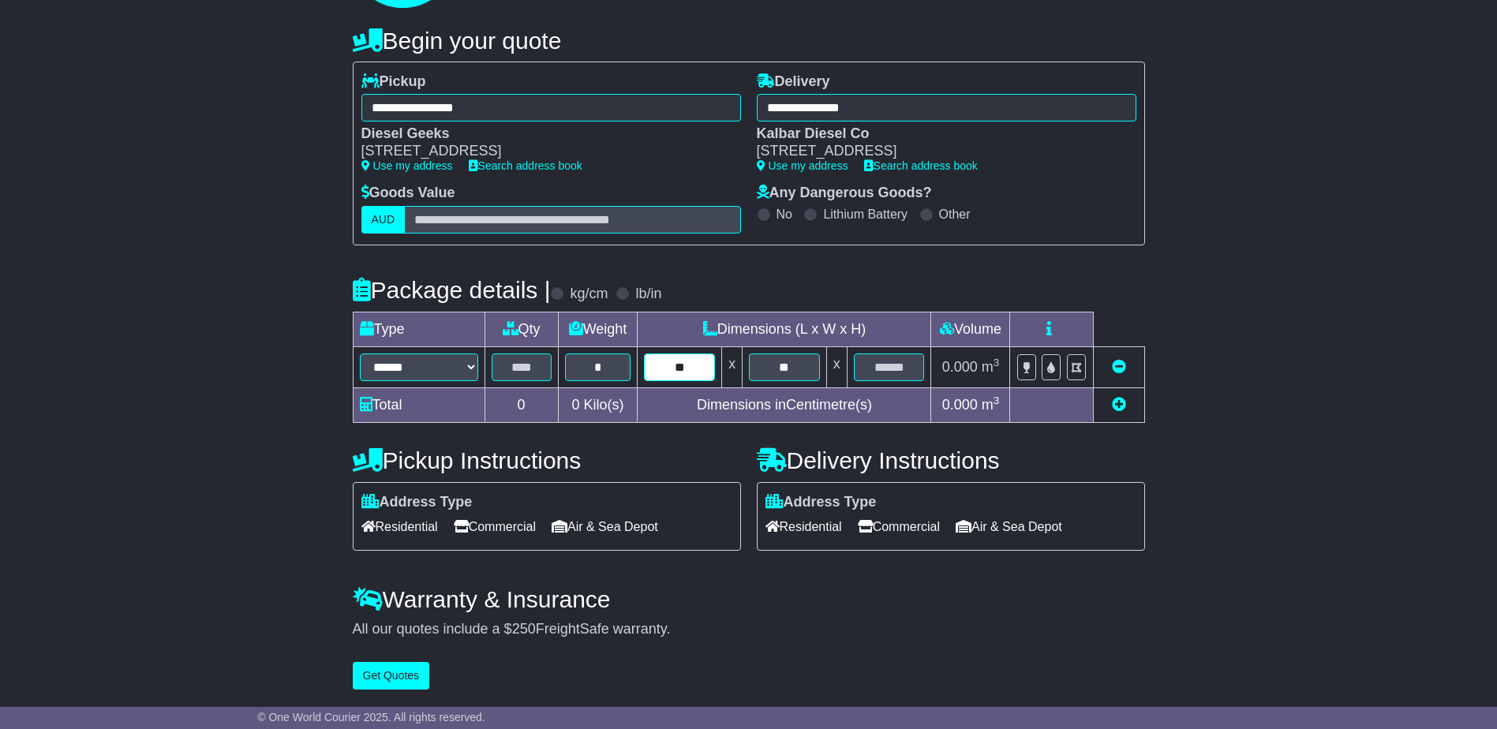 Image resolution: width=1497 pixels, height=729 pixels. I want to click on div: Kalbar Diesel Co, so click(938, 134).